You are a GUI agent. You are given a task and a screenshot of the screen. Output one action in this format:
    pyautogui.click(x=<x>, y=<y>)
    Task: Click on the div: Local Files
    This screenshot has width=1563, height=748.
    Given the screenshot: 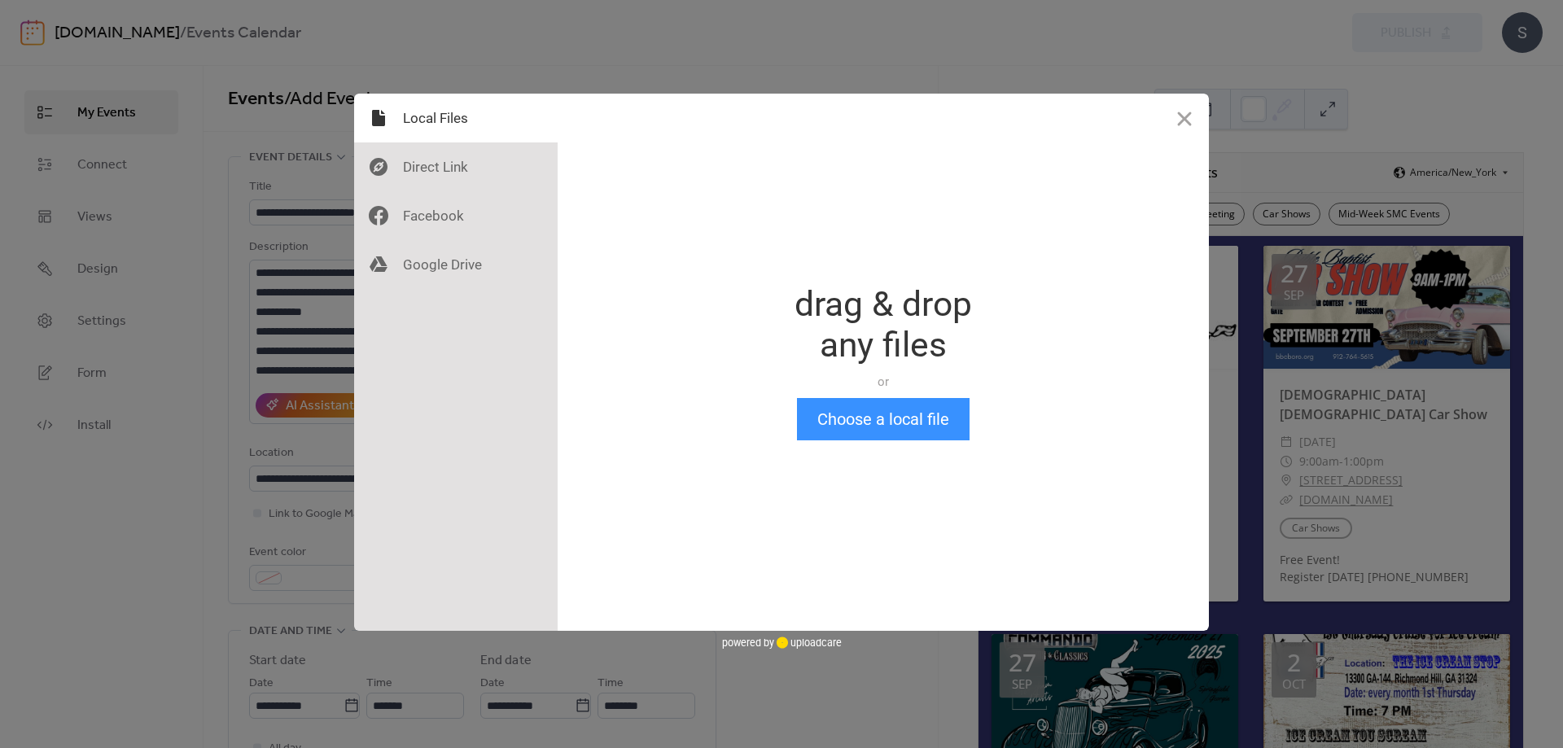 What is the action you would take?
    pyautogui.click(x=456, y=118)
    